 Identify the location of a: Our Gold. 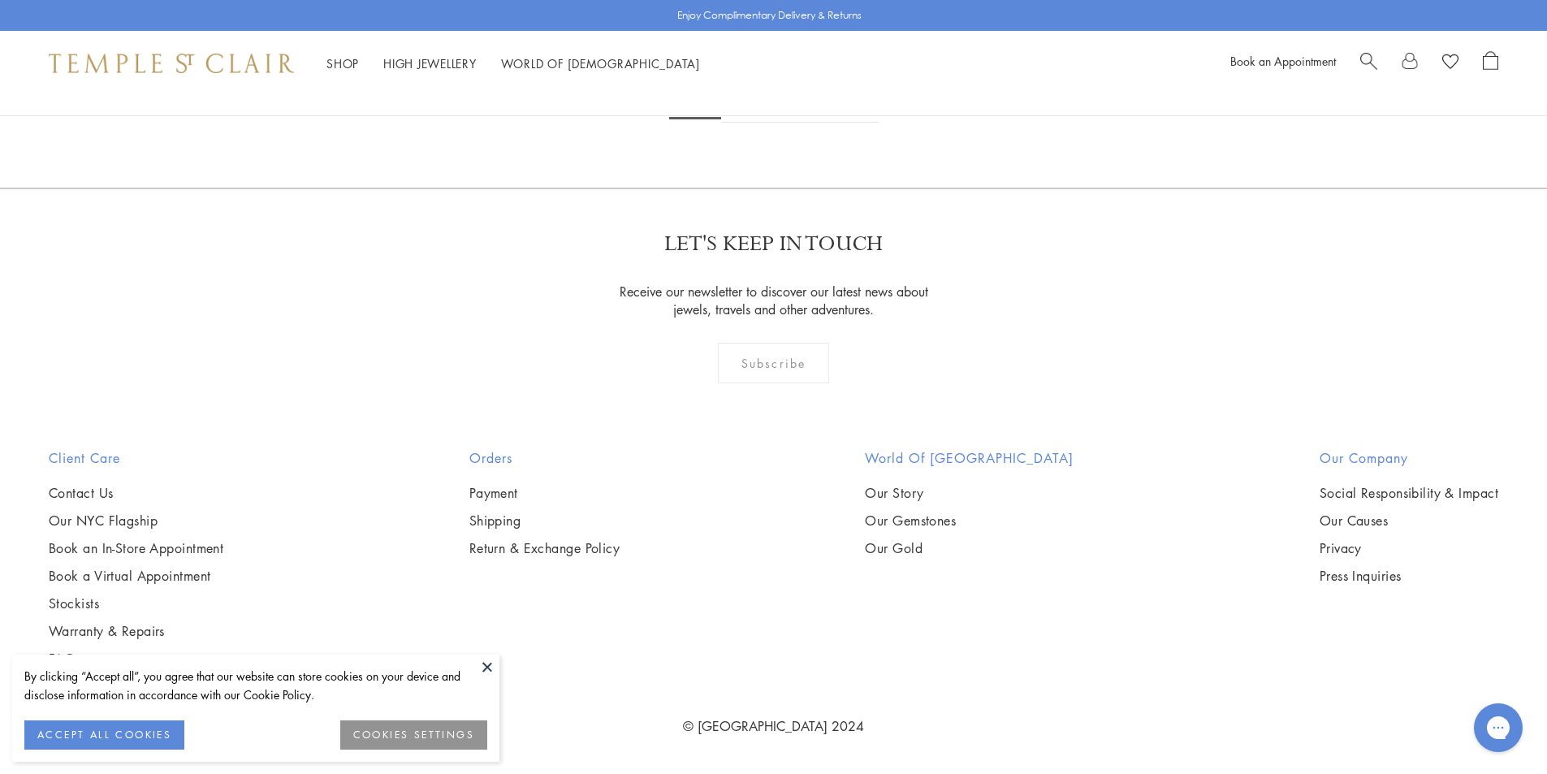
(969, 548).